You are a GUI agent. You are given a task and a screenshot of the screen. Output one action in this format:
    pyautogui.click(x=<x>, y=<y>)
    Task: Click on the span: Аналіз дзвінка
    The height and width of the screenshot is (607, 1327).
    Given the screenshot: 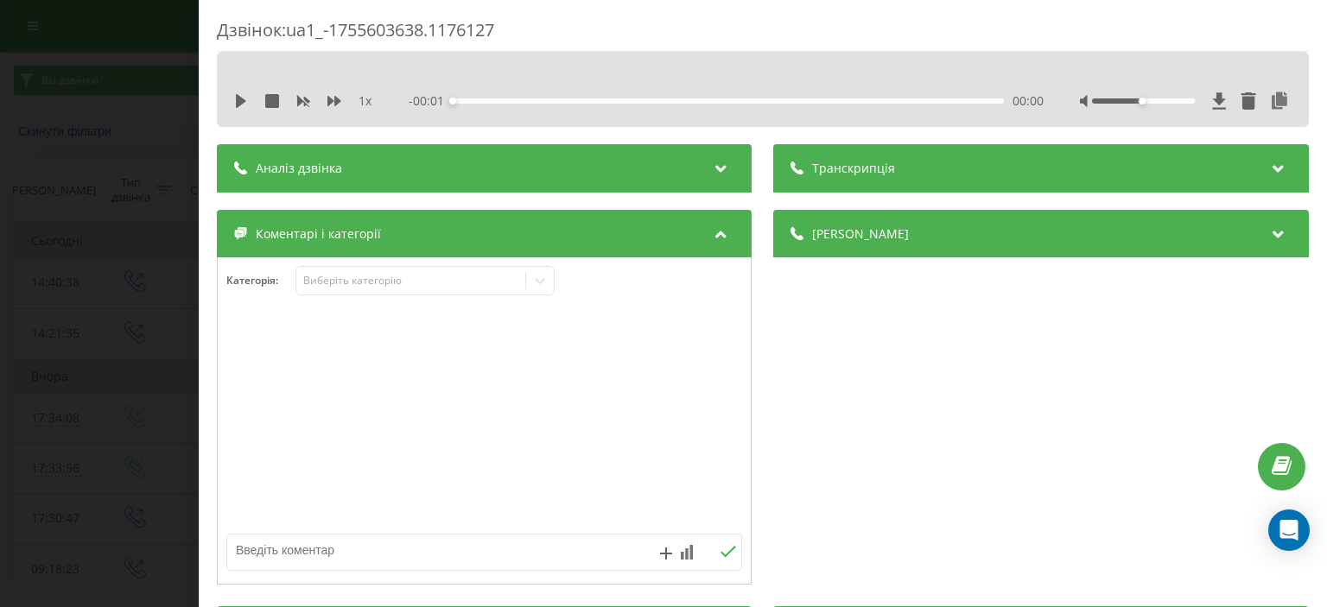 What is the action you would take?
    pyautogui.click(x=299, y=168)
    